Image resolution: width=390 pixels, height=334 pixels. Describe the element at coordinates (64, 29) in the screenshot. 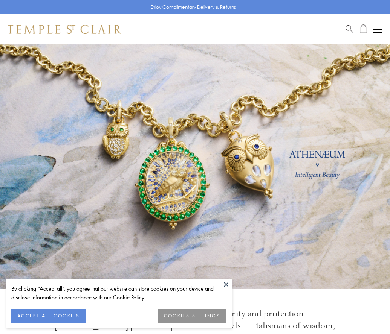

I see `img: Temple St. Clair` at that location.